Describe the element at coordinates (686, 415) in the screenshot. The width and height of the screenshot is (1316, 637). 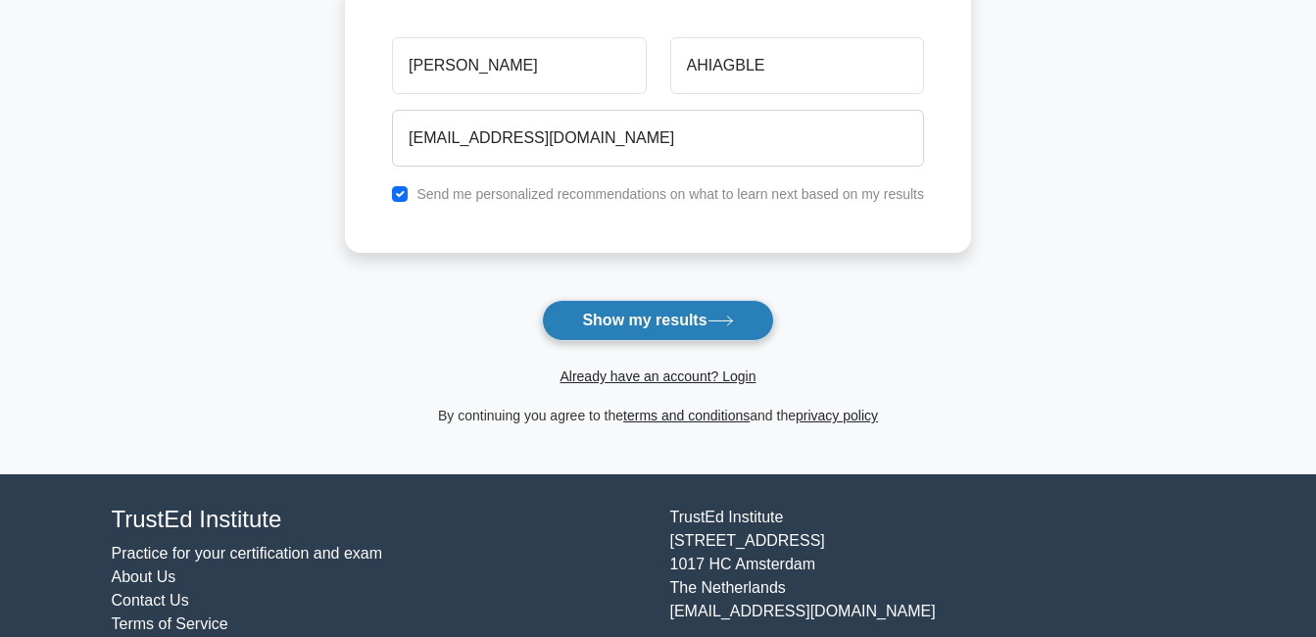
I see `a: terms and conditions` at that location.